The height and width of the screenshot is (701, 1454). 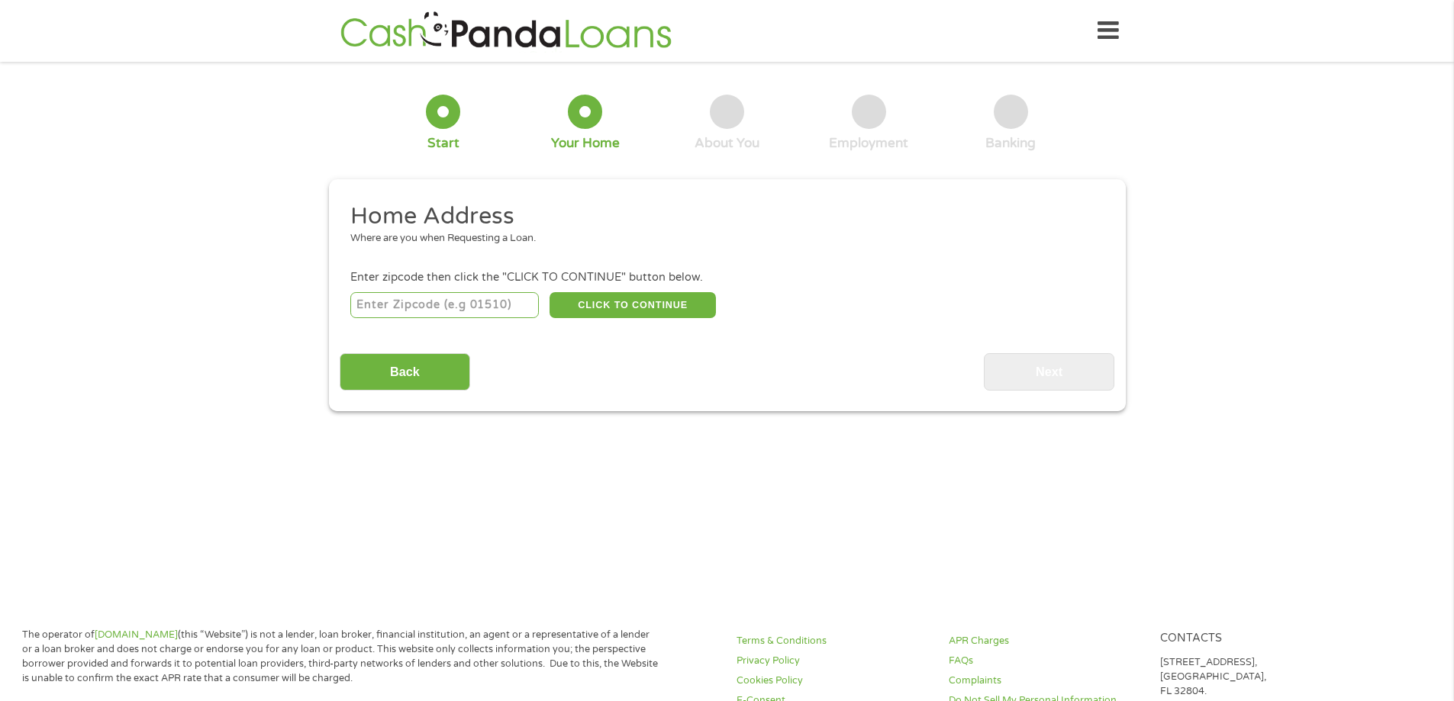 I want to click on input: Next, so click(x=1049, y=372).